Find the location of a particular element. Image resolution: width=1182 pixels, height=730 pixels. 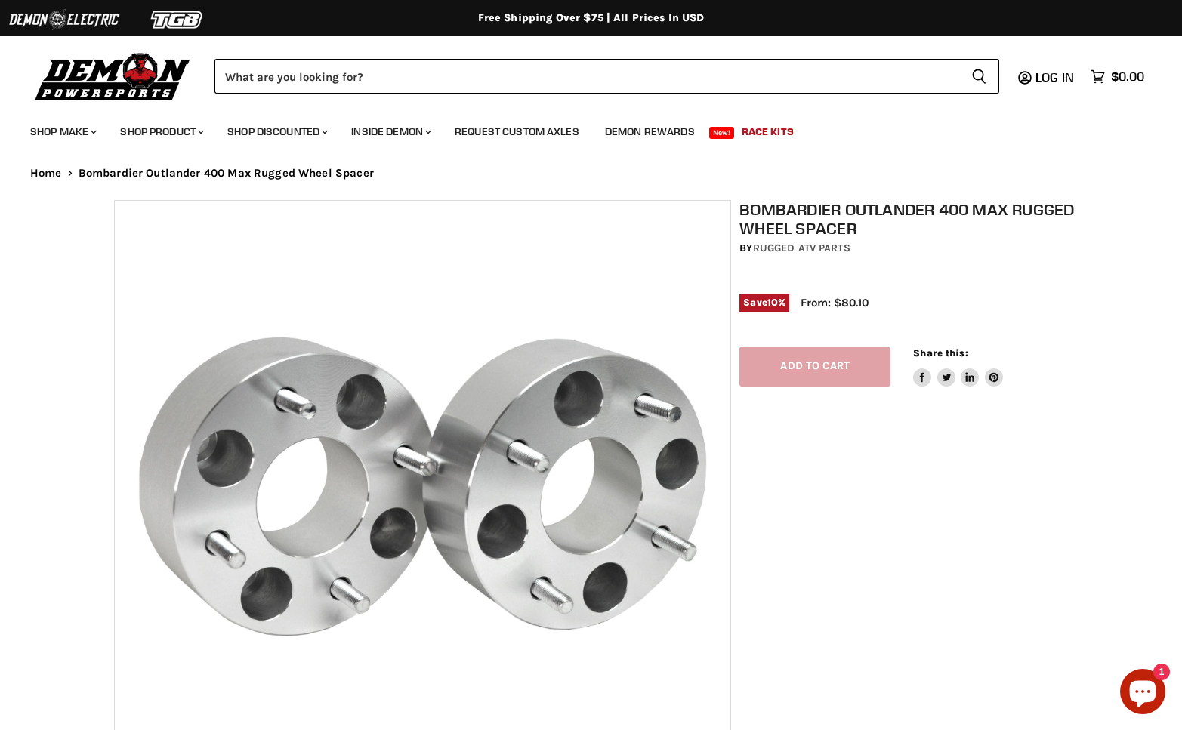

a: Demon Rewards is located at coordinates (649, 131).